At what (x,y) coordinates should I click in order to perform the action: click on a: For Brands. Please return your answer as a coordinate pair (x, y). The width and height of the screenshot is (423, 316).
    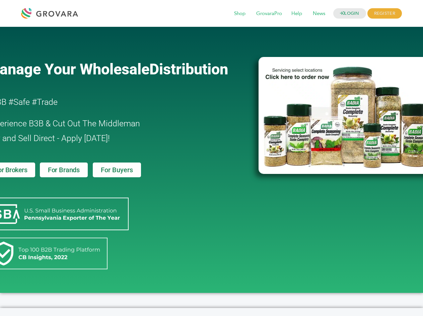
    Looking at the image, I should click on (64, 170).